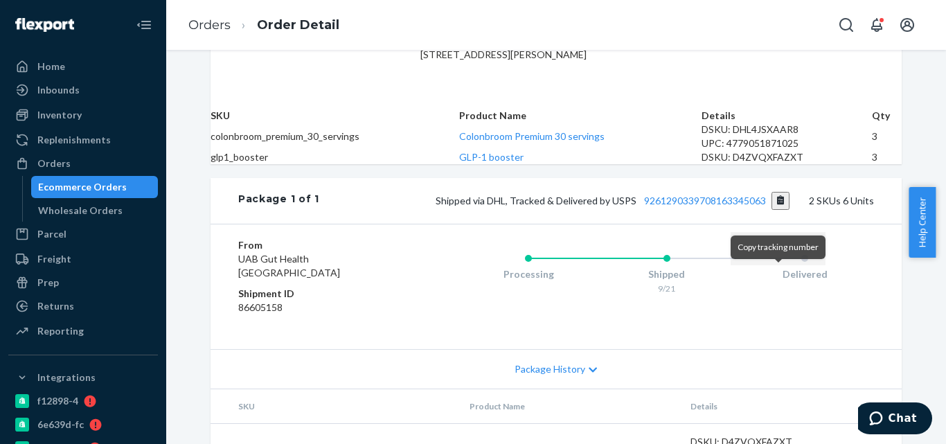  Describe the element at coordinates (786, 157) in the screenshot. I see `div: DSKU: D4ZVQXFAZXT` at that location.